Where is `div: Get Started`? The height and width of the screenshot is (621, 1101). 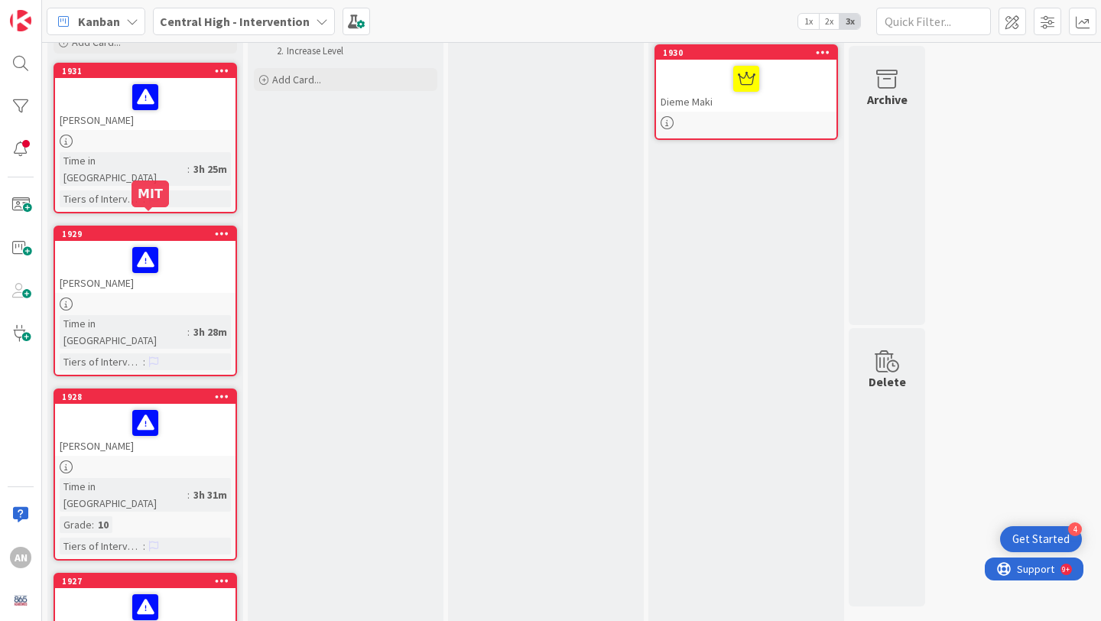
div: Get Started is located at coordinates (1041, 539).